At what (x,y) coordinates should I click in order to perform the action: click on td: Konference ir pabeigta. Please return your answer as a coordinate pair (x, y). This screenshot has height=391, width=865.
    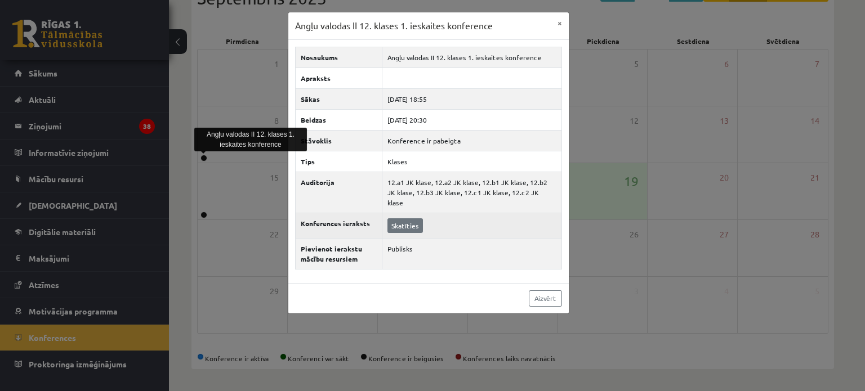
    Looking at the image, I should click on (471, 140).